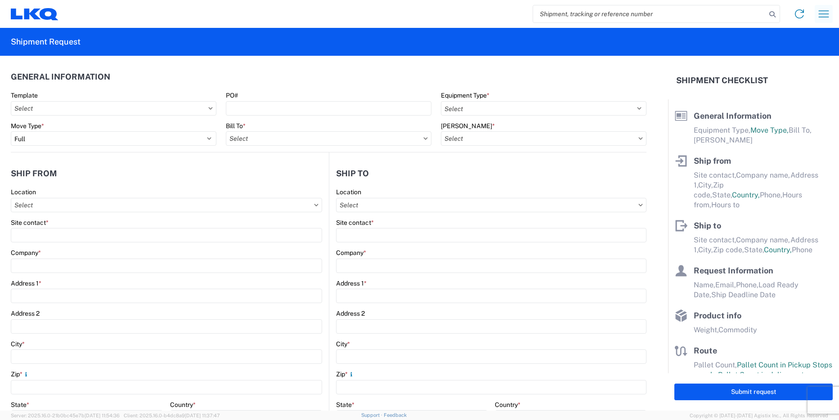 This screenshot has width=839, height=420. I want to click on span: Pallet Count,, so click(715, 365).